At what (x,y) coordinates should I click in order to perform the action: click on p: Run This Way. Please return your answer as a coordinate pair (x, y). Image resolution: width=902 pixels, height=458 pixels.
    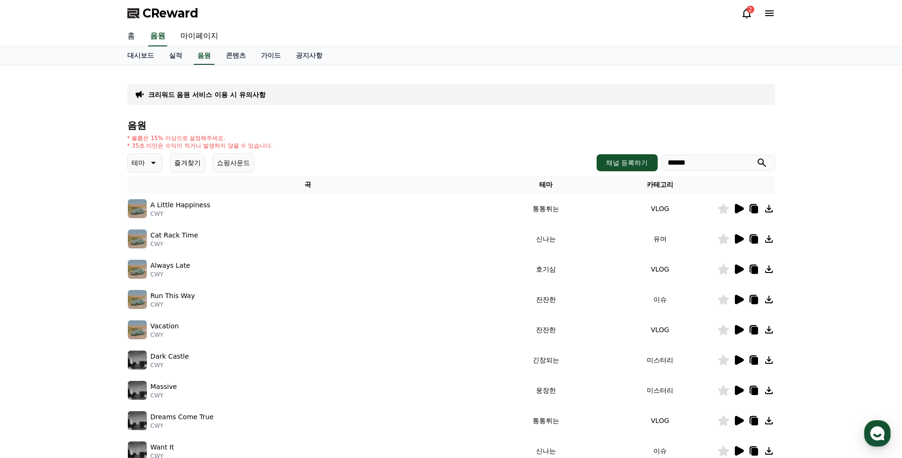
    Looking at the image, I should click on (173, 296).